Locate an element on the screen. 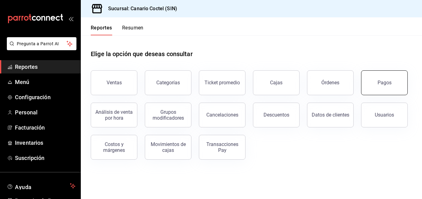 This screenshot has width=422, height=199. span: Menú is located at coordinates (45, 82).